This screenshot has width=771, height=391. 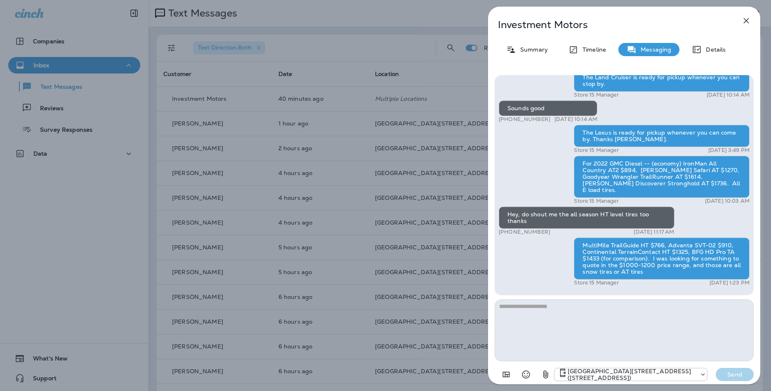 I want to click on button: Select an emoji, so click(x=526, y=374).